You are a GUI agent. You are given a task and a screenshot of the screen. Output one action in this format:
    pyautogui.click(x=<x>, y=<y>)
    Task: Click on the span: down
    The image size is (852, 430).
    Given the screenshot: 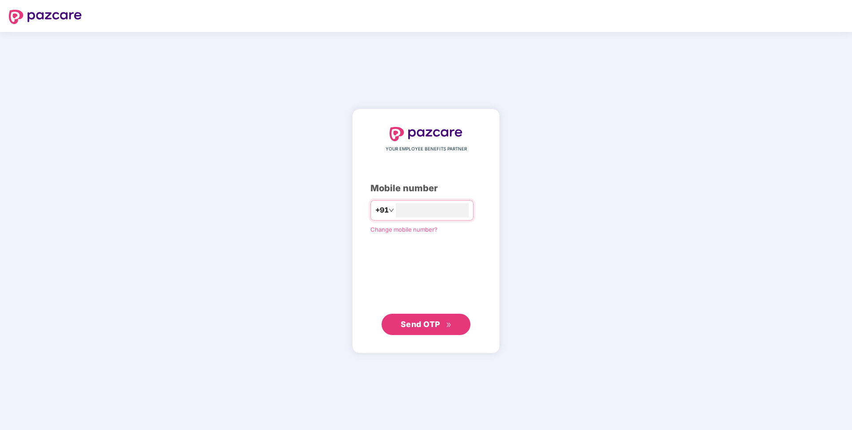 What is the action you would take?
    pyautogui.click(x=391, y=210)
    